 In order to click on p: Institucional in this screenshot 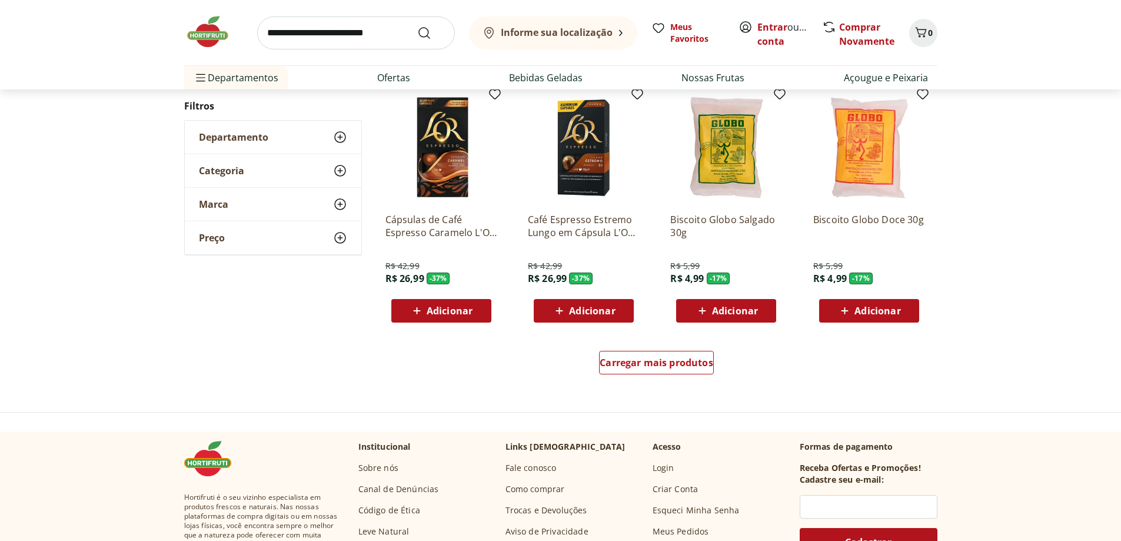, I will do `click(384, 447)`.